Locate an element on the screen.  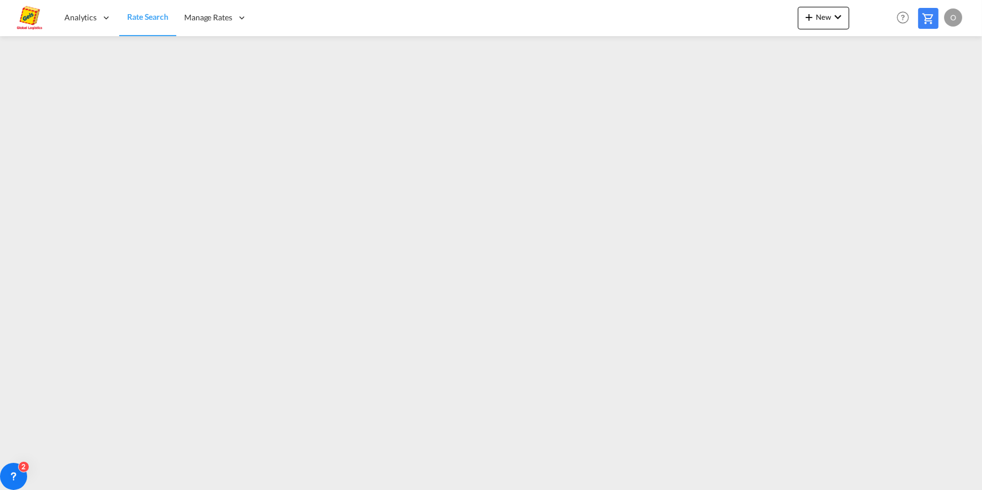
div: Help is located at coordinates (906, 18).